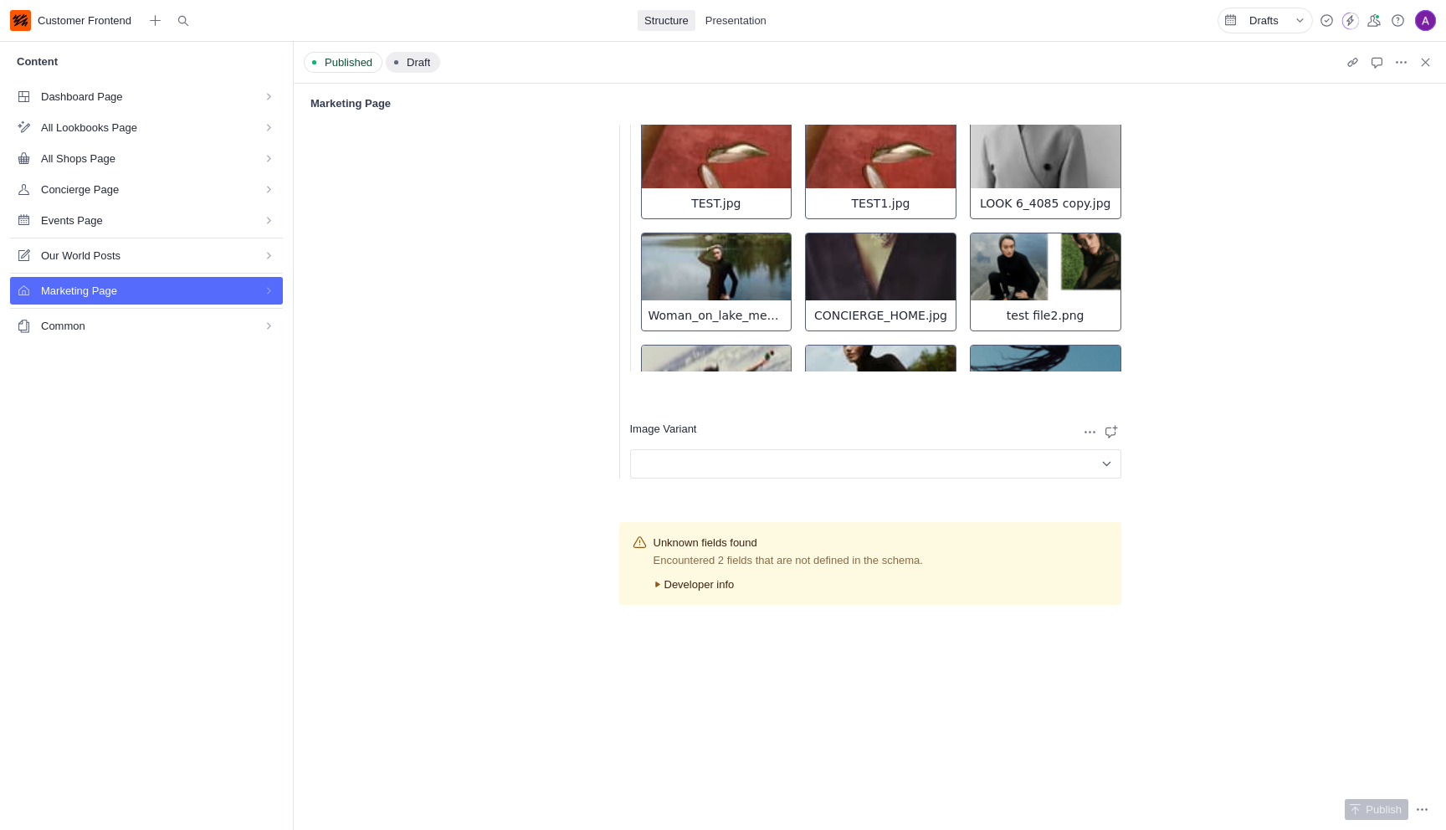 This screenshot has width=1446, height=830. Describe the element at coordinates (878, 560) in the screenshot. I see `span: Encountered 2 fields that are not defined in the schema.` at that location.